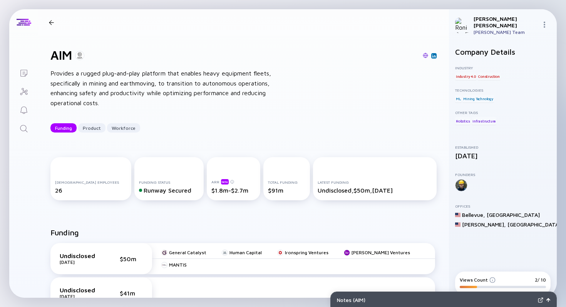 The width and height of the screenshot is (566, 307). What do you see at coordinates (91, 190) in the screenshot?
I see `div: 26` at bounding box center [91, 190].